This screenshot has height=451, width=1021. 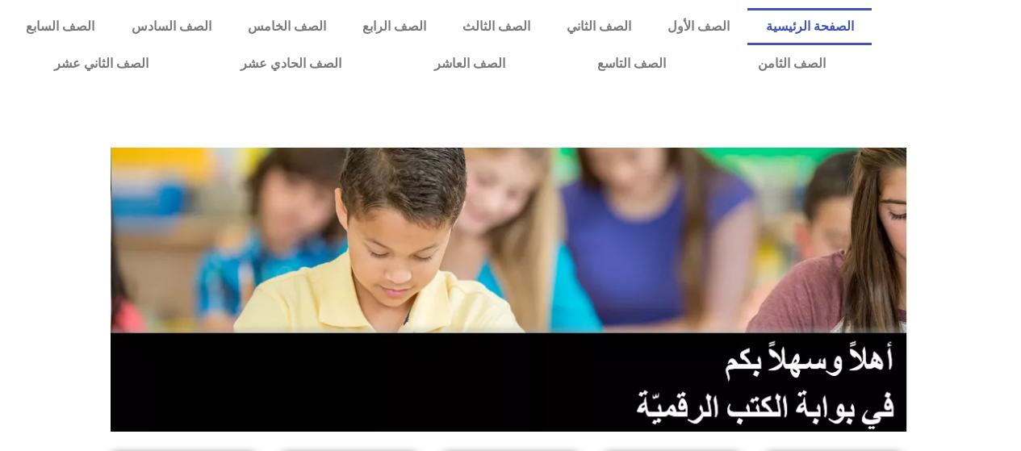 I want to click on a: الصف السادس, so click(x=171, y=27).